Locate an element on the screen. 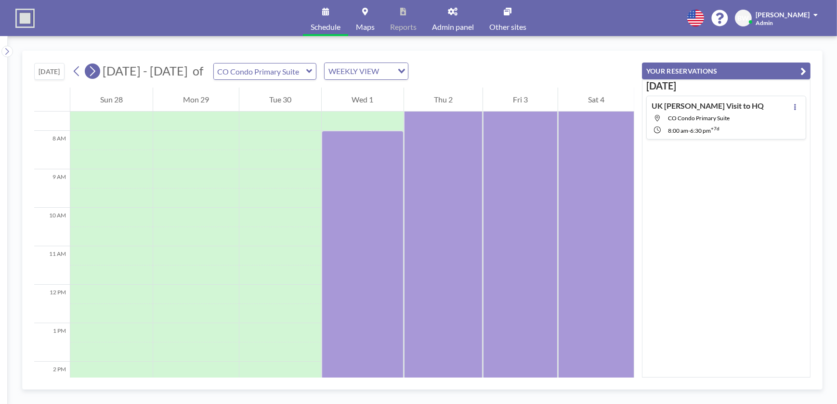 The image size is (837, 404). input: Search for option is located at coordinates (387, 71).